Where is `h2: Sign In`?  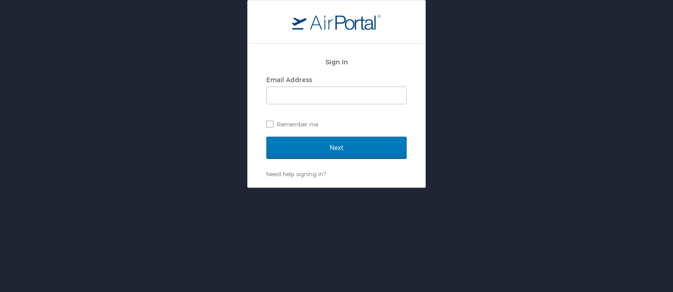 h2: Sign In is located at coordinates (337, 62).